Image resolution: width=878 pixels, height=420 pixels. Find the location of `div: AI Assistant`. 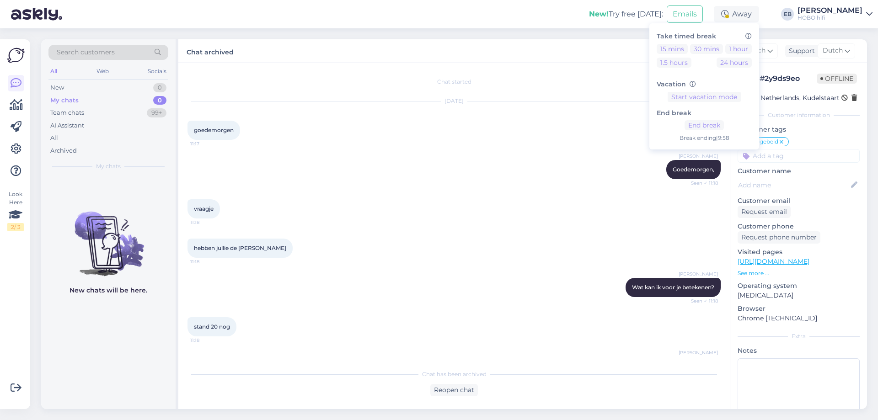

div: AI Assistant is located at coordinates (67, 126).